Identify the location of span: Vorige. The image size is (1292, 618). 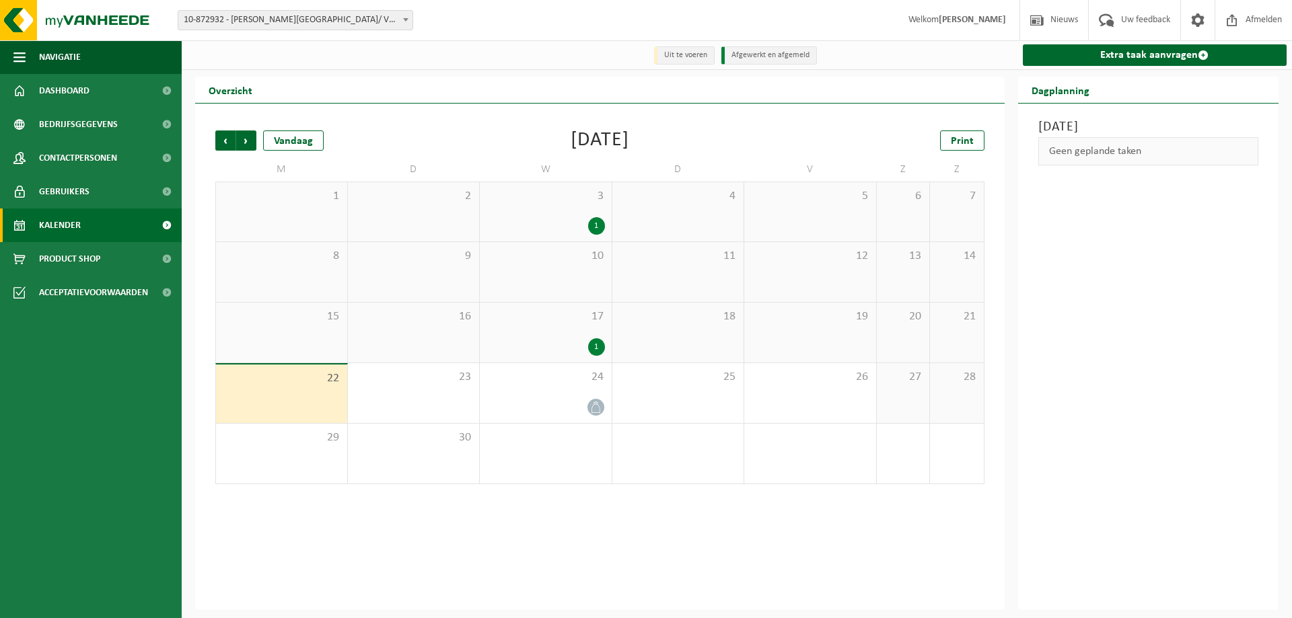
(225, 141).